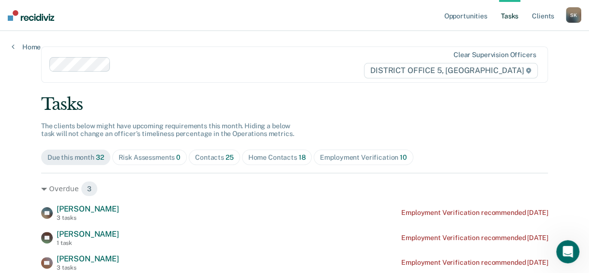 The image size is (589, 273). I want to click on span: 18, so click(302, 157).